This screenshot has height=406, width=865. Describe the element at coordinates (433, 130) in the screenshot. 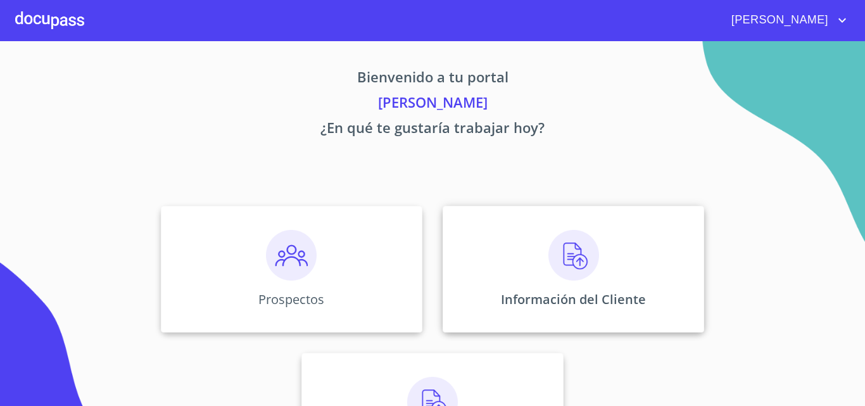

I see `p: ¿En qué te gustaría trabajar hoy?` at that location.